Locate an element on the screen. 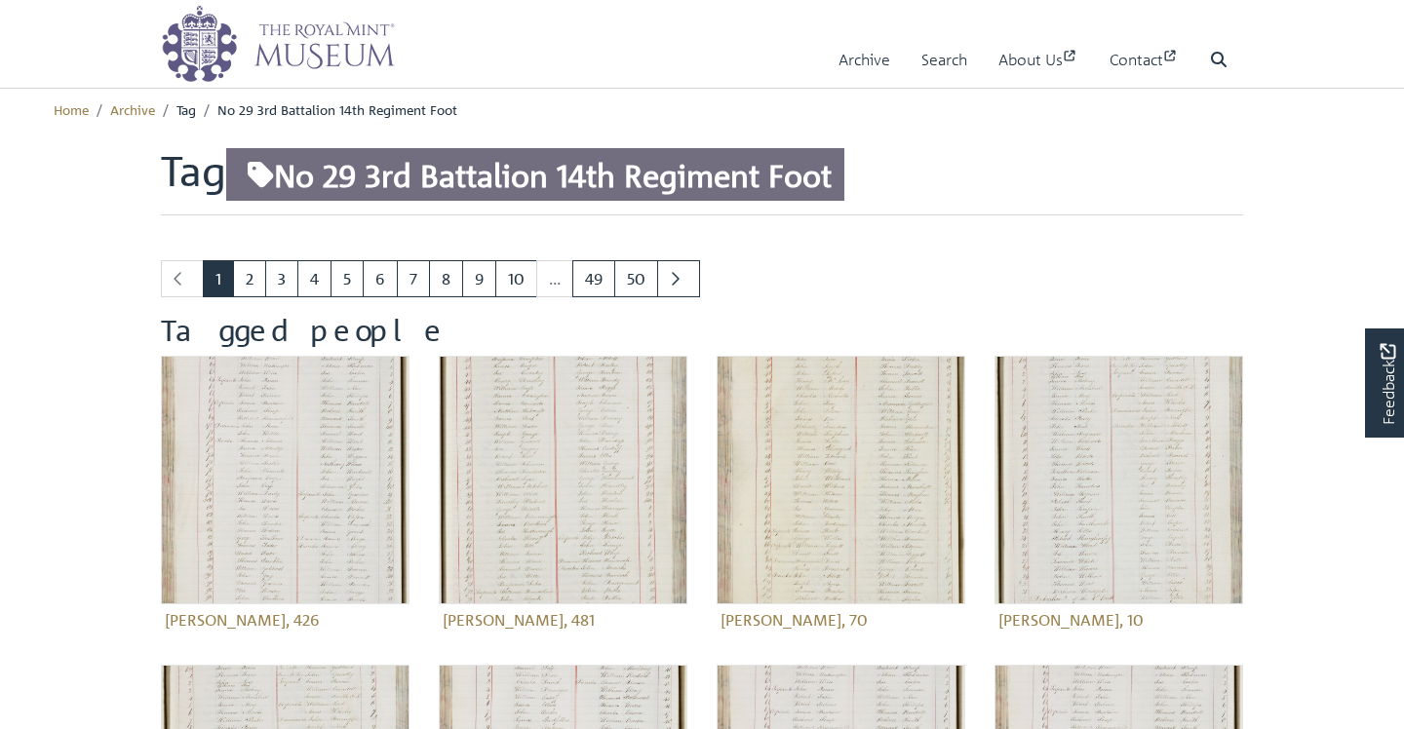 This screenshot has width=1404, height=729. a: Would you like to provide feedback? is located at coordinates (1385, 383).